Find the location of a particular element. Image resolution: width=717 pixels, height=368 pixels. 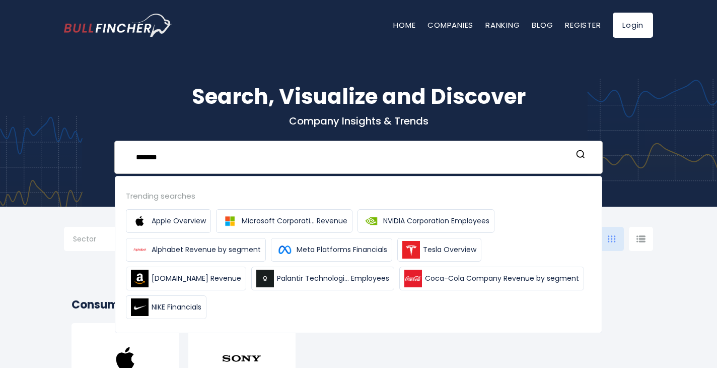

h1: Search, Visualize and Discover is located at coordinates (359, 96).